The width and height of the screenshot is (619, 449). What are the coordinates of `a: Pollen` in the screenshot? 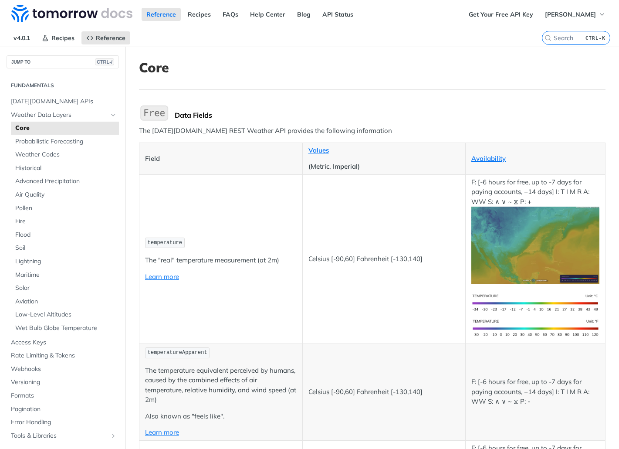 It's located at (65, 208).